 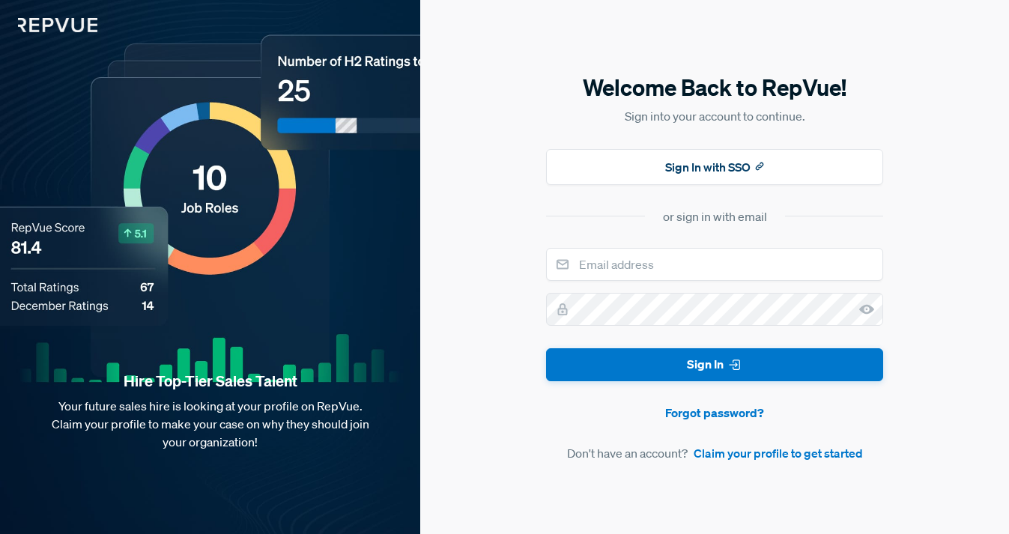 I want to click on input: Email address, so click(x=715, y=264).